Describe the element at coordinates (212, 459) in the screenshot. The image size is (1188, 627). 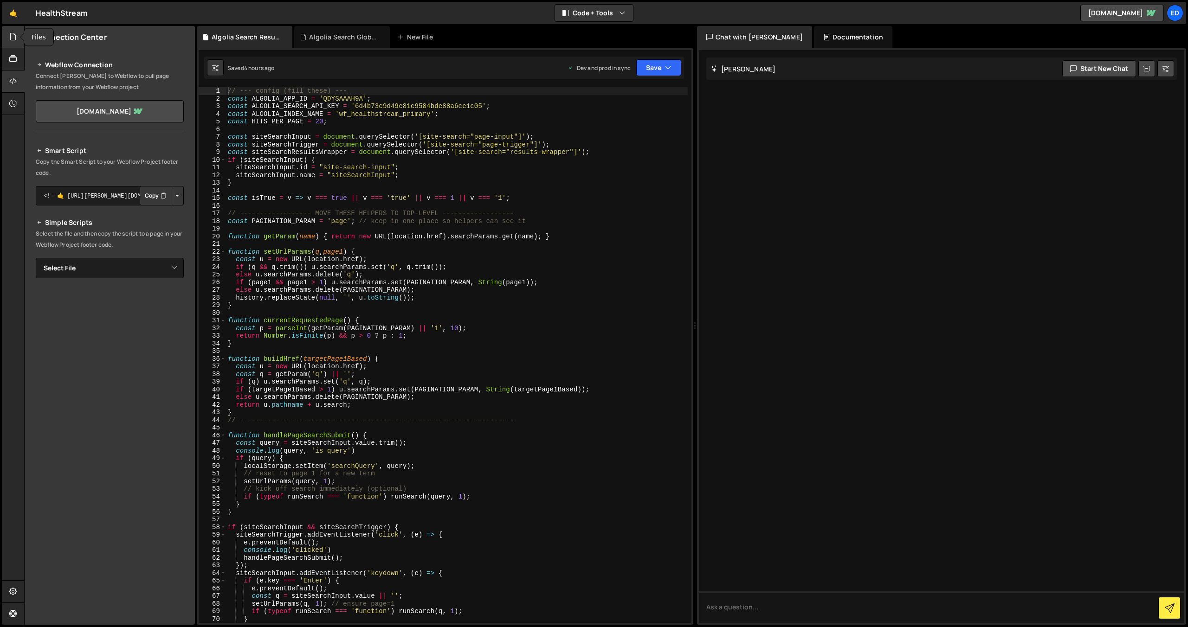
I see `div: 49` at that location.